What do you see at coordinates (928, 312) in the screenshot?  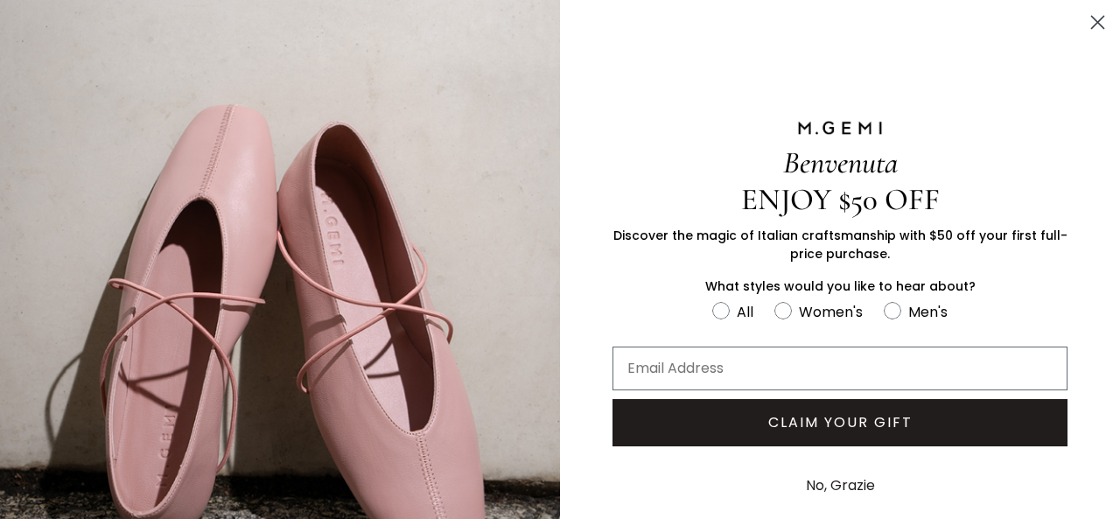 I see `div: Men's` at bounding box center [928, 312].